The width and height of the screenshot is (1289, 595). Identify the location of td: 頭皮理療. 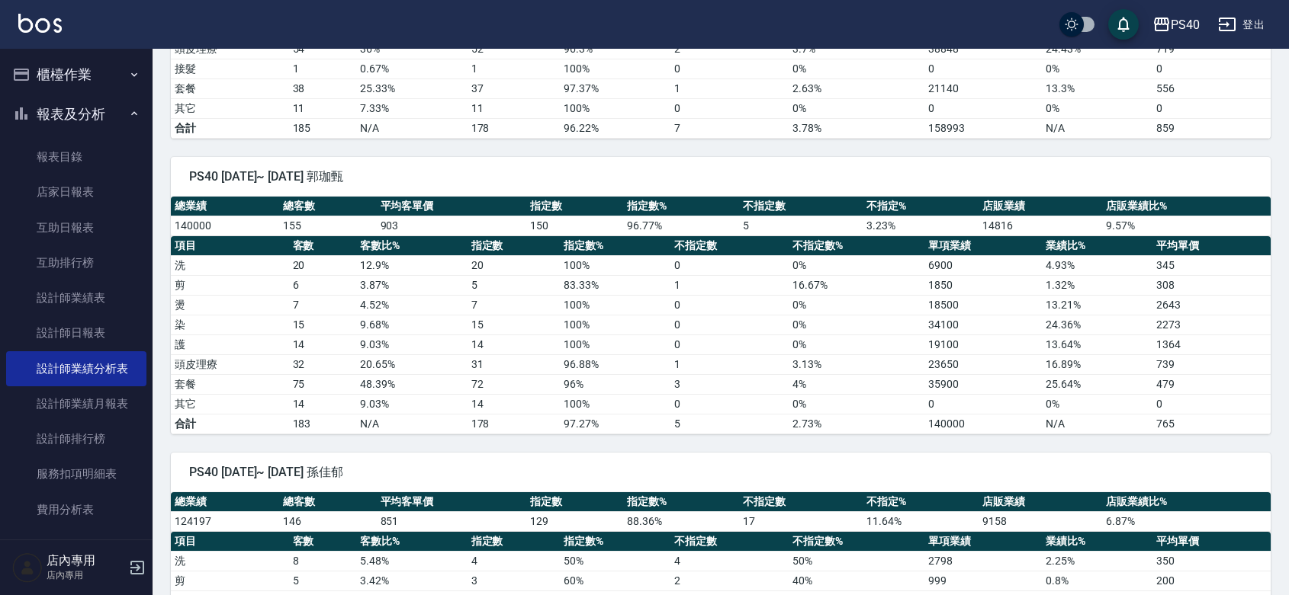
(230, 49).